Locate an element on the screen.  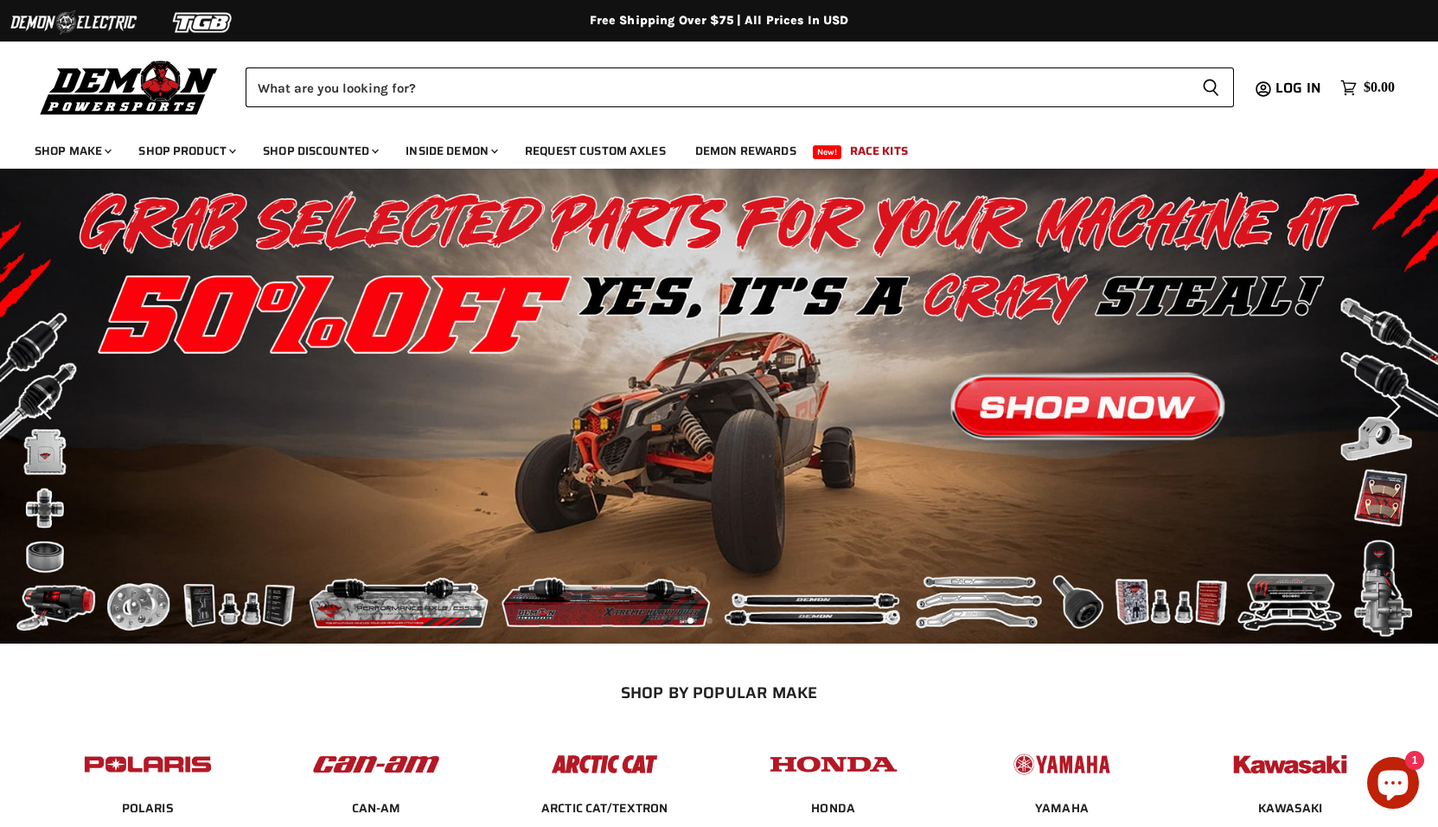
inbox-online-store-chat: Shopify online store chat is located at coordinates (1393, 784).